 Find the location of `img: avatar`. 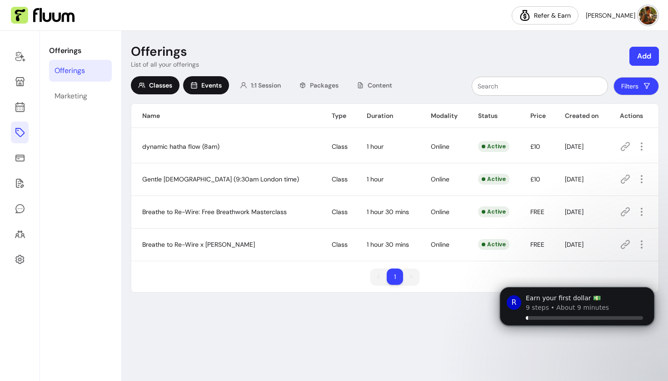

img: avatar is located at coordinates (648, 15).